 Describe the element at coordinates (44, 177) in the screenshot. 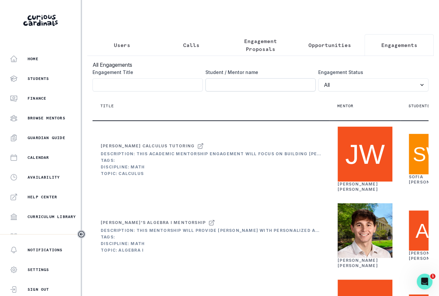

I see `p: Availability` at that location.